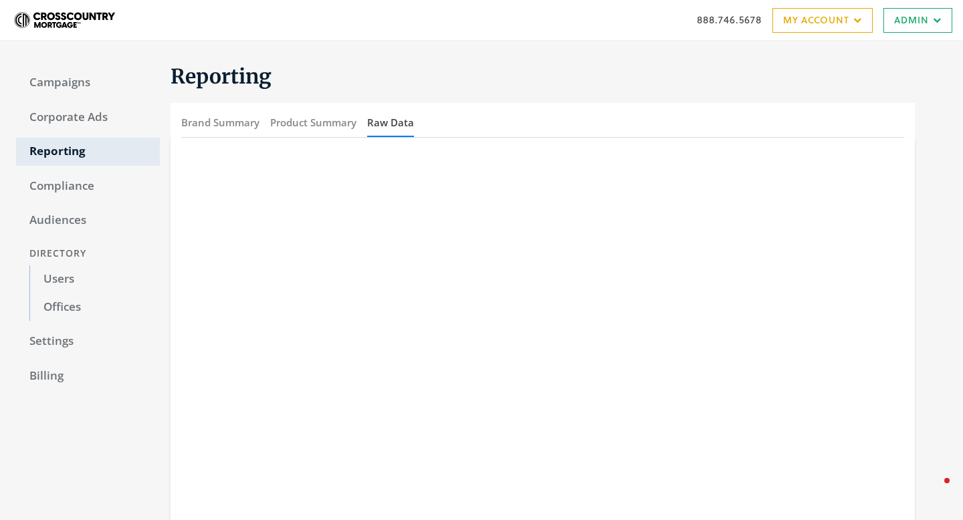 The width and height of the screenshot is (963, 520). I want to click on a: Reporting, so click(88, 152).